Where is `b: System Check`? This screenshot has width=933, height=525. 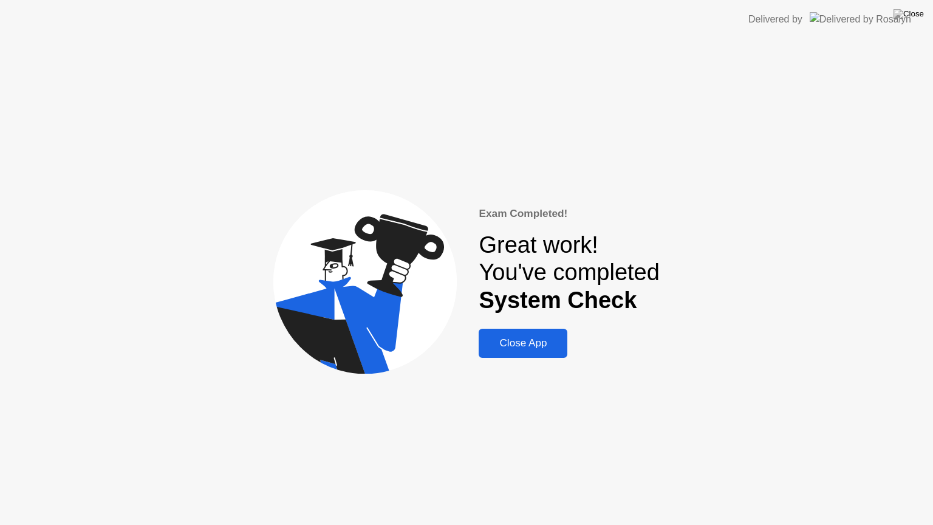
b: System Check is located at coordinates (557, 300).